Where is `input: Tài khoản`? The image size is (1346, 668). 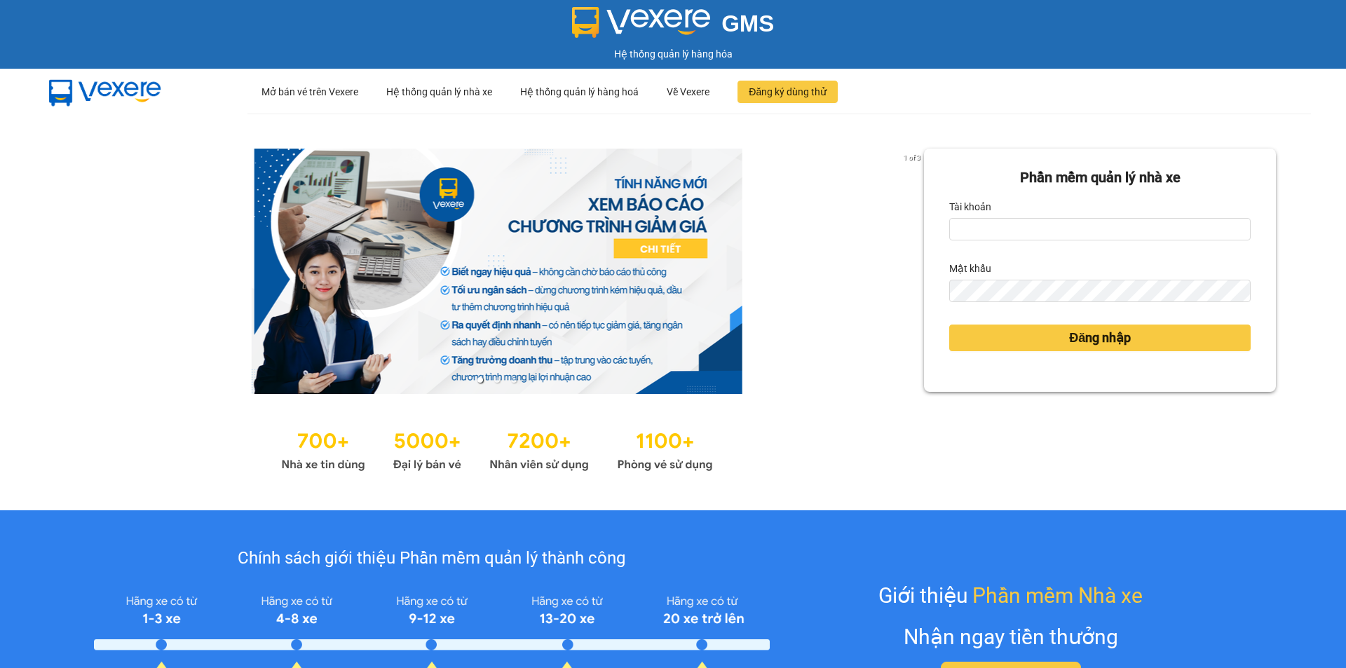
input: Tài khoản is located at coordinates (1100, 229).